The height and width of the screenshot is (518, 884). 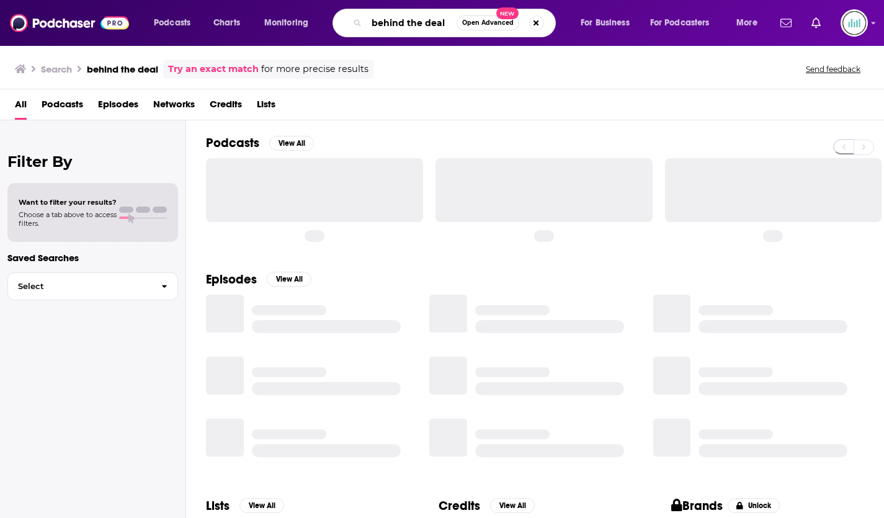 What do you see at coordinates (697, 506) in the screenshot?
I see `h2: Brands` at bounding box center [697, 506].